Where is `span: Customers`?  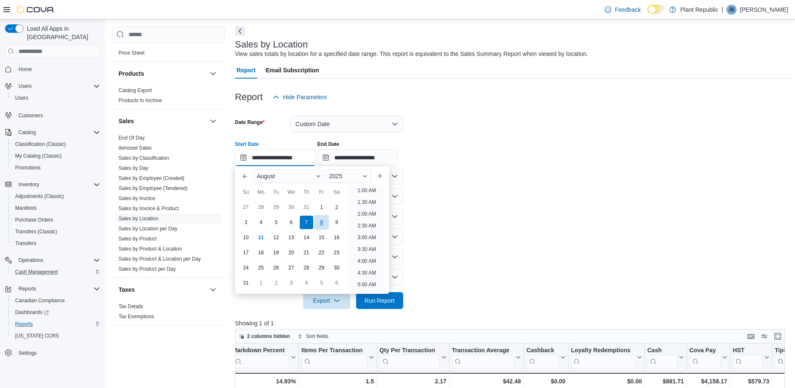
span: Customers is located at coordinates (31, 116).